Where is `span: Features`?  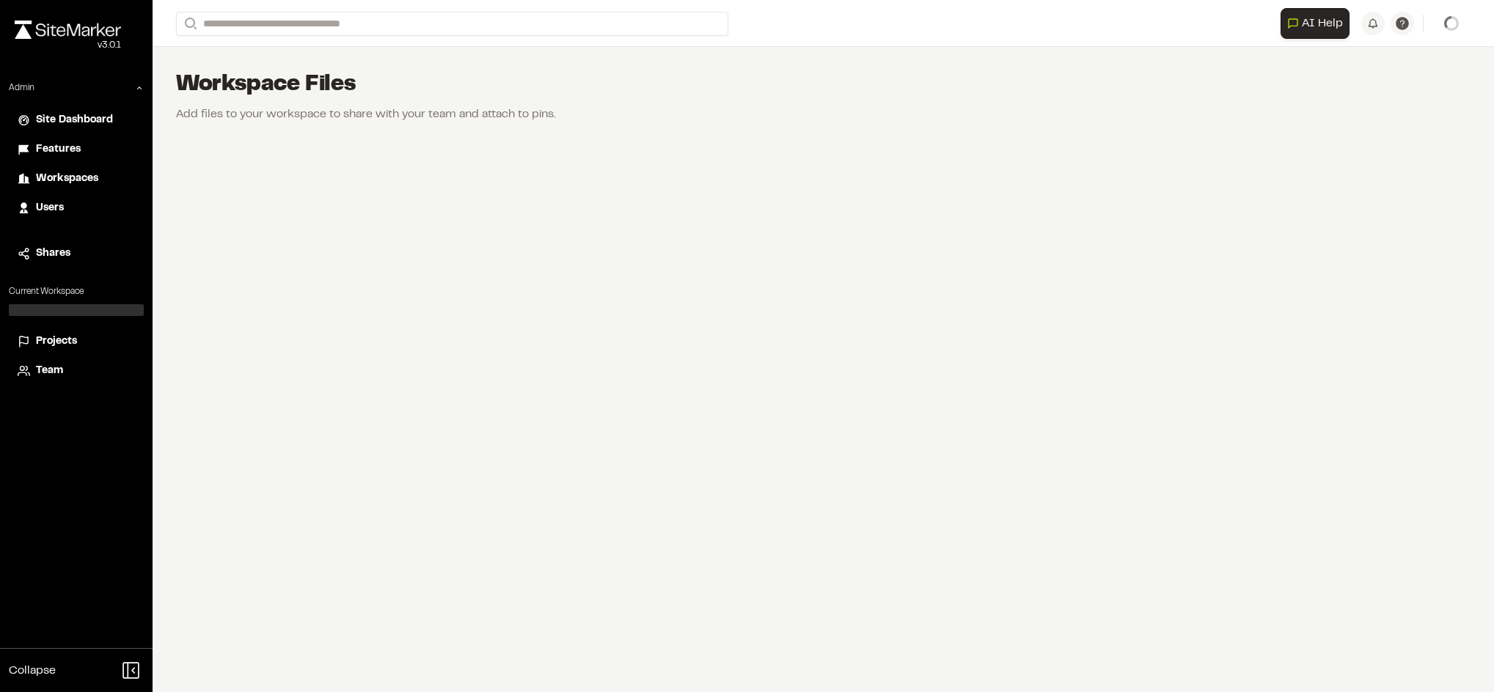
span: Features is located at coordinates (58, 150).